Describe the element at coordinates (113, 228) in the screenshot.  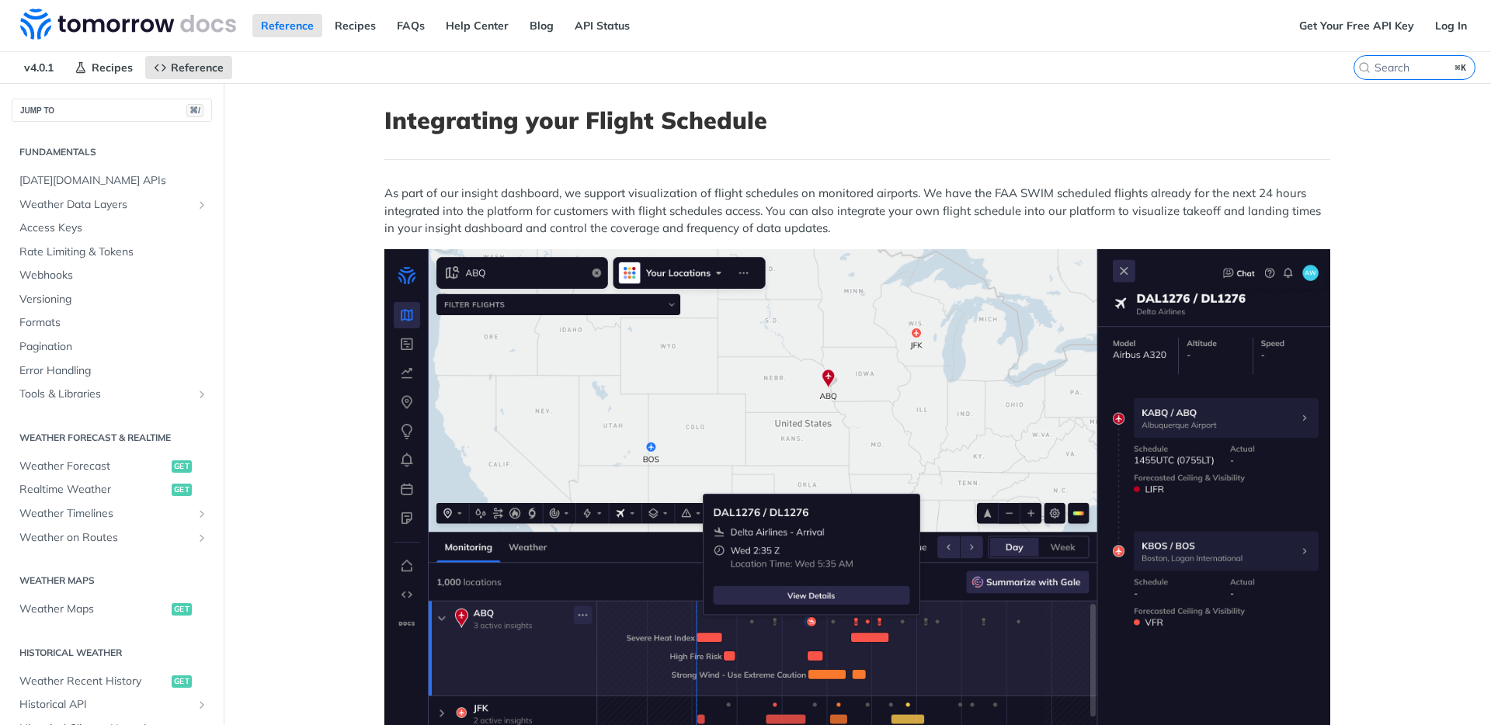
I see `span: Access Keys` at that location.